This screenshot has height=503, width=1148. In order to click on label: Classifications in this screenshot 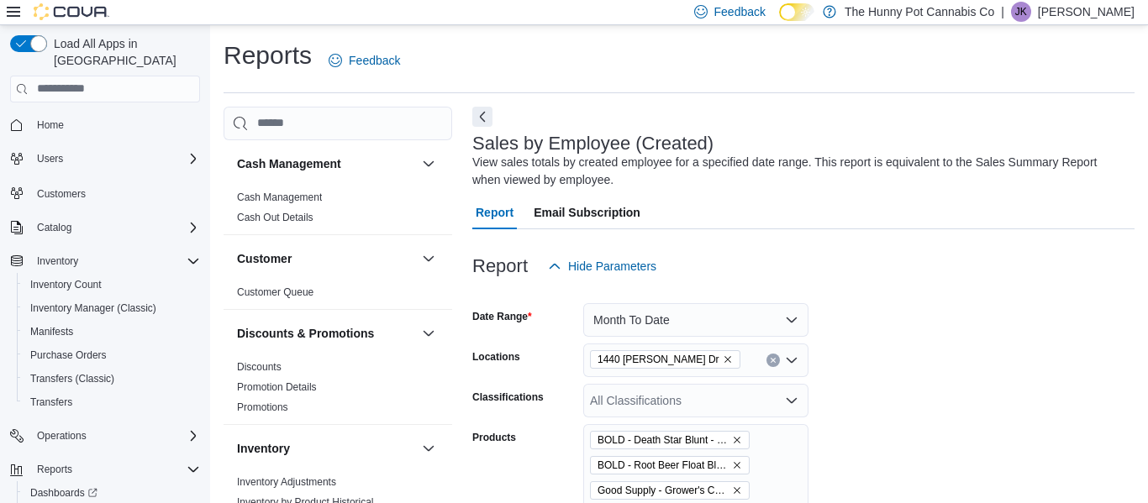, I will do `click(508, 397)`.